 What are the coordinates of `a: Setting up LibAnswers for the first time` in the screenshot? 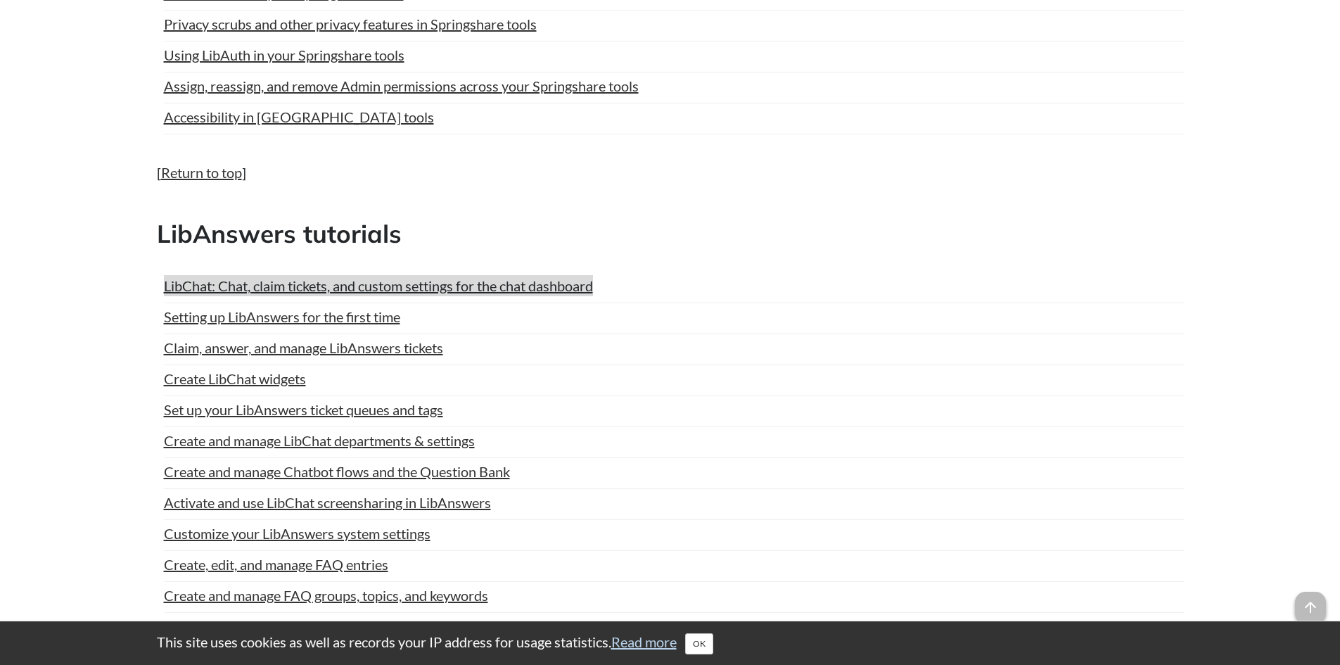 It's located at (282, 317).